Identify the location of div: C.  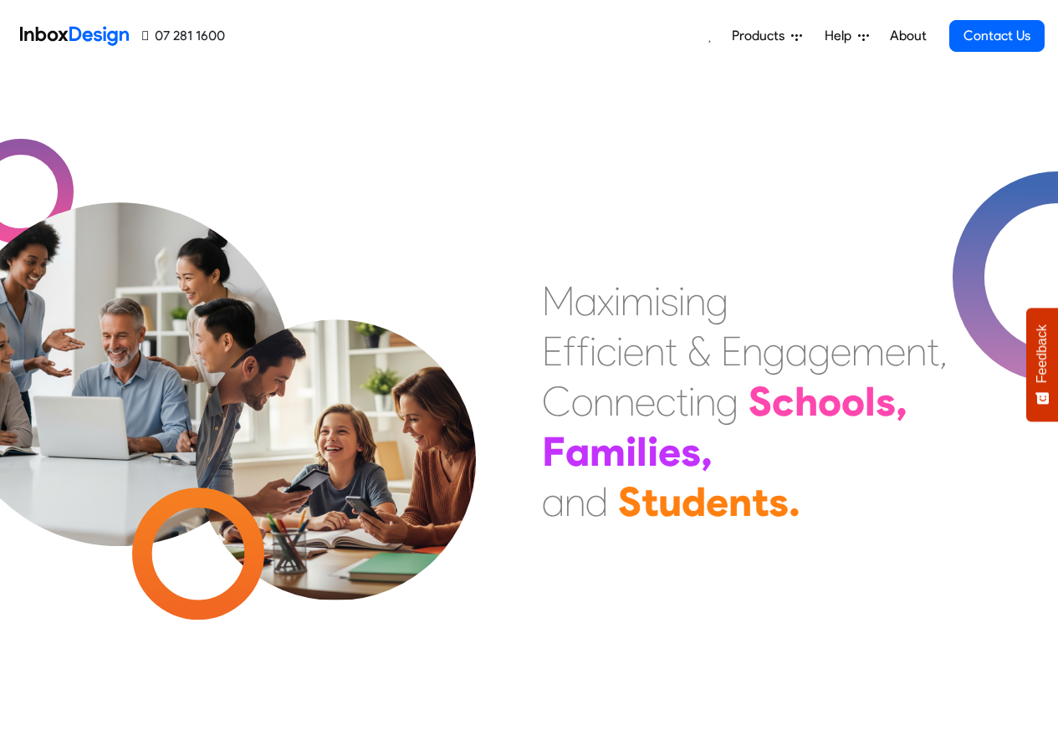
(556, 402).